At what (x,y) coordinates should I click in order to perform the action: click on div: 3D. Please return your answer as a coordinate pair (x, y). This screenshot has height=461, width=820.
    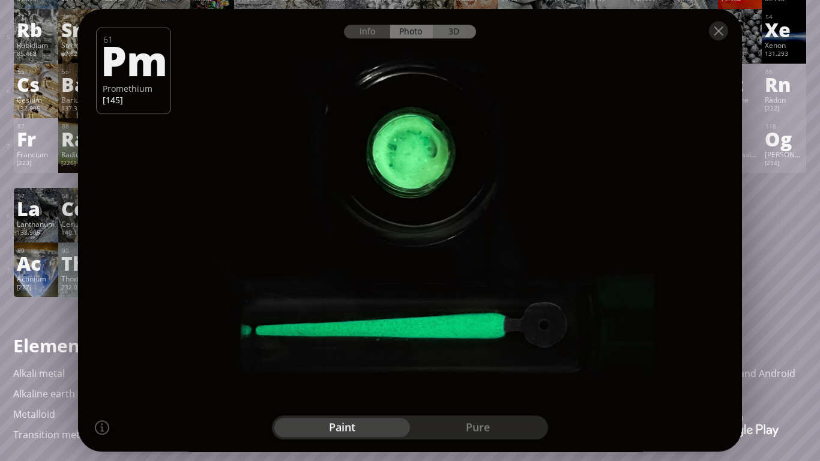
    Looking at the image, I should click on (454, 31).